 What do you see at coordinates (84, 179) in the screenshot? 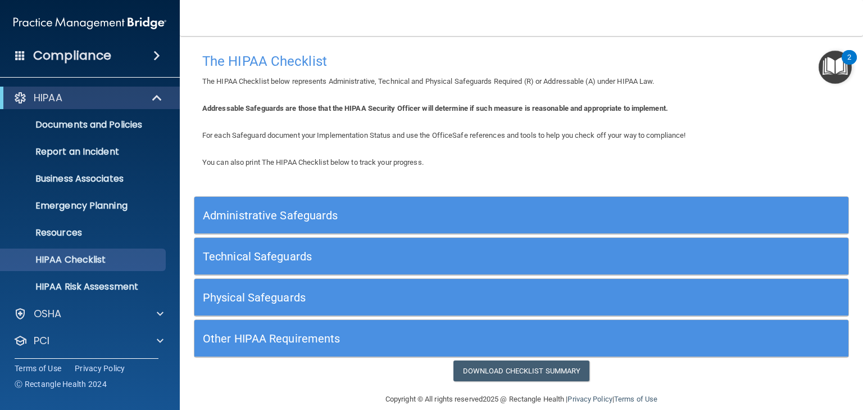
I see `p: Business Associates` at bounding box center [84, 179].